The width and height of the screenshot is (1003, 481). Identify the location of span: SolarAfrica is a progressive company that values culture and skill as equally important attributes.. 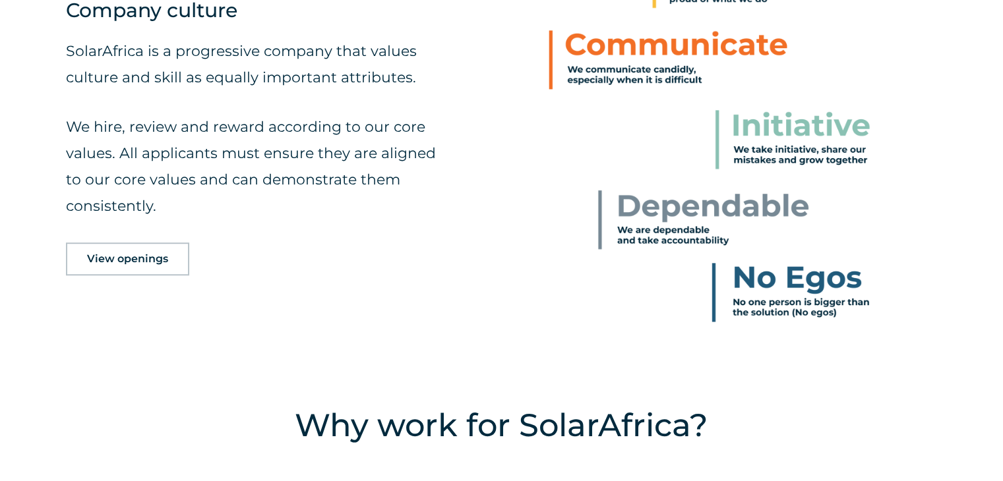
(241, 64).